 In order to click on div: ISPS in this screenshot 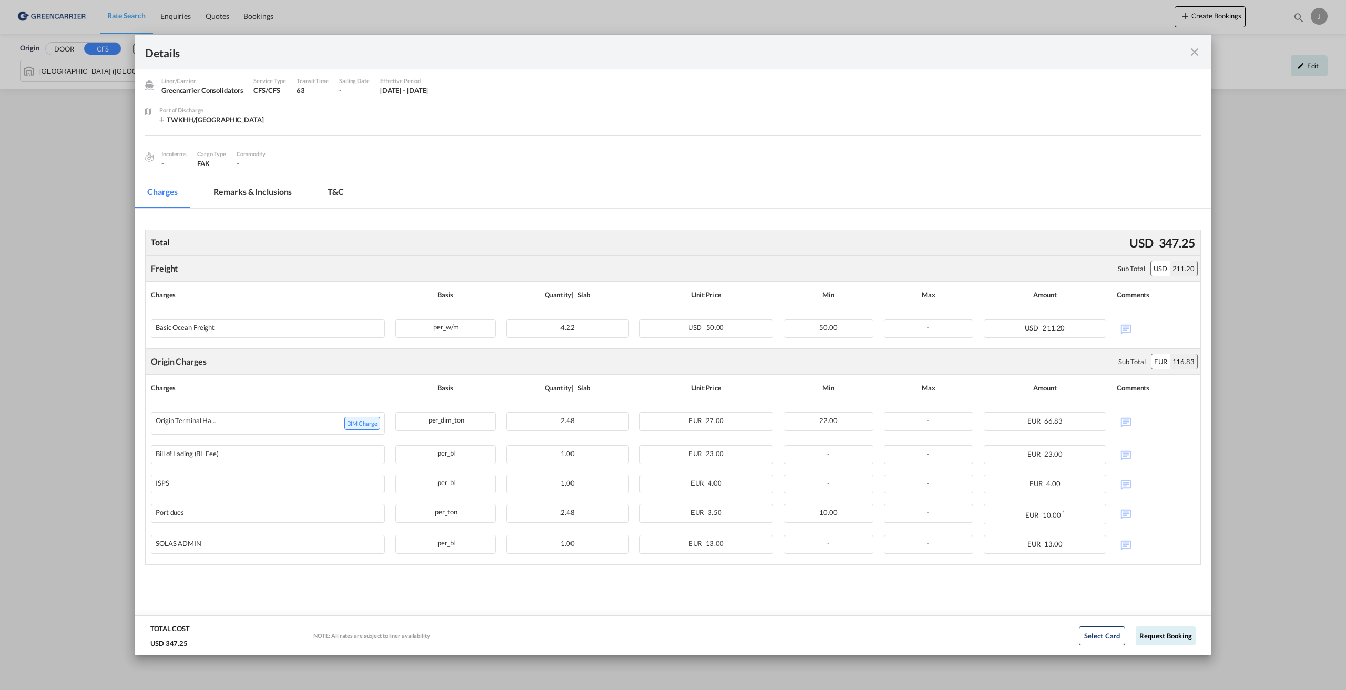, I will do `click(162, 483)`.